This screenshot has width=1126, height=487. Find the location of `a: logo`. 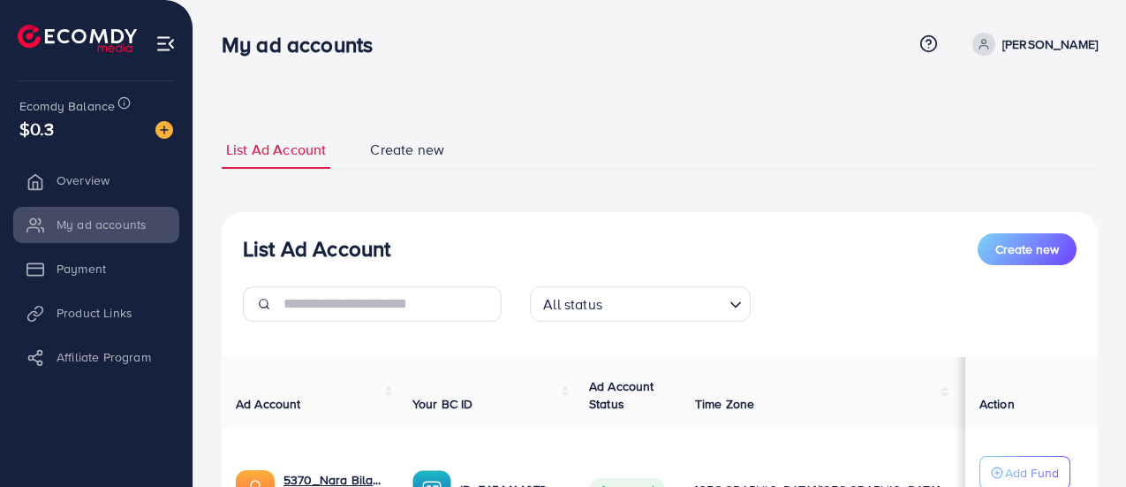

a: logo is located at coordinates (77, 38).